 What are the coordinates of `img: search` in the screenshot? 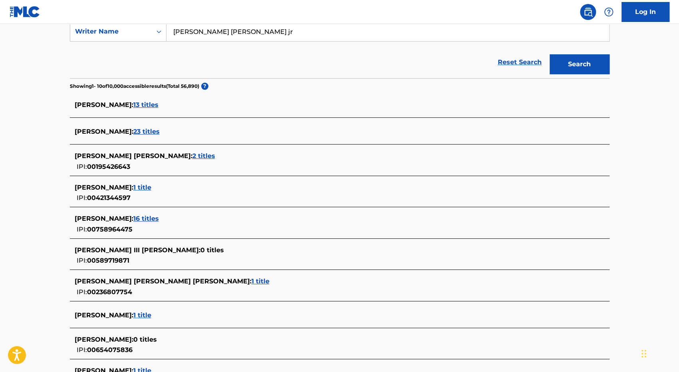 It's located at (588, 12).